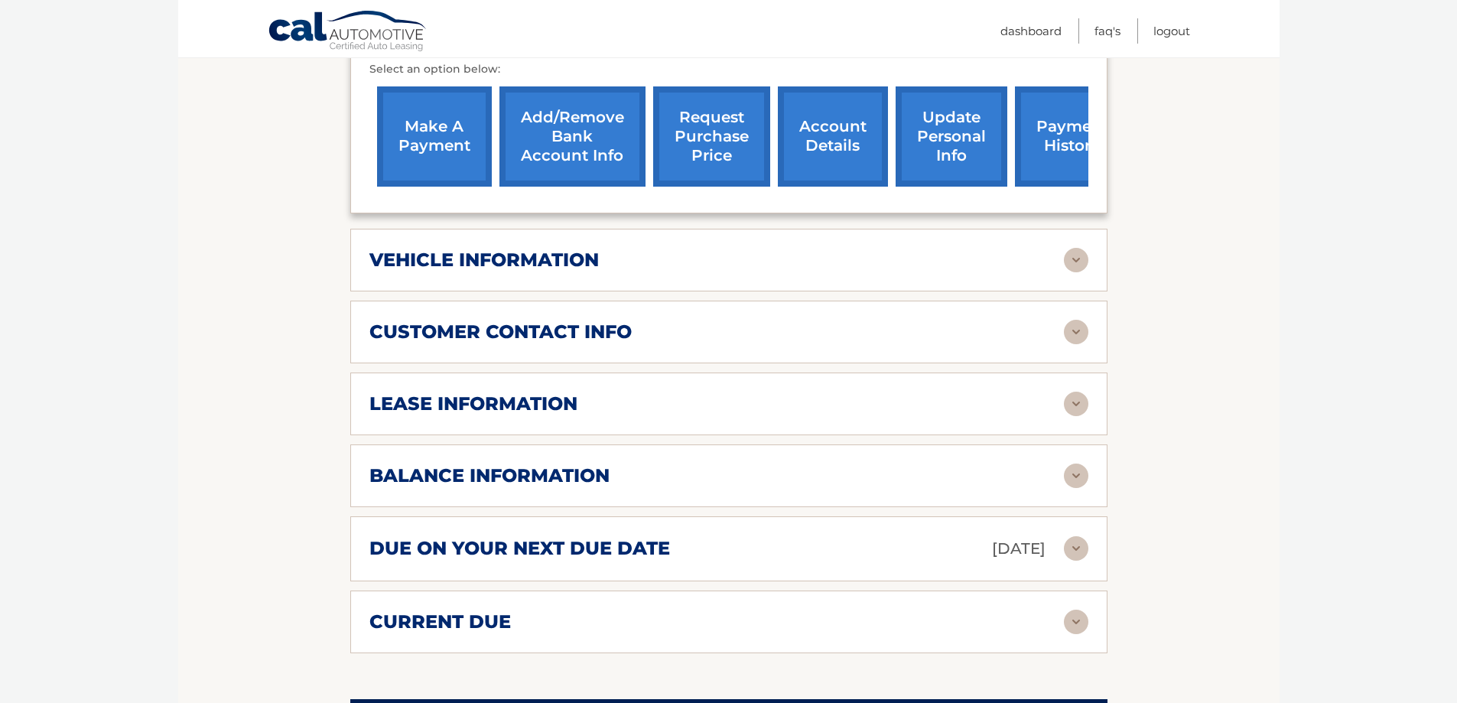 This screenshot has height=703, width=1457. Describe the element at coordinates (1107, 31) in the screenshot. I see `a: FAQ's` at that location.